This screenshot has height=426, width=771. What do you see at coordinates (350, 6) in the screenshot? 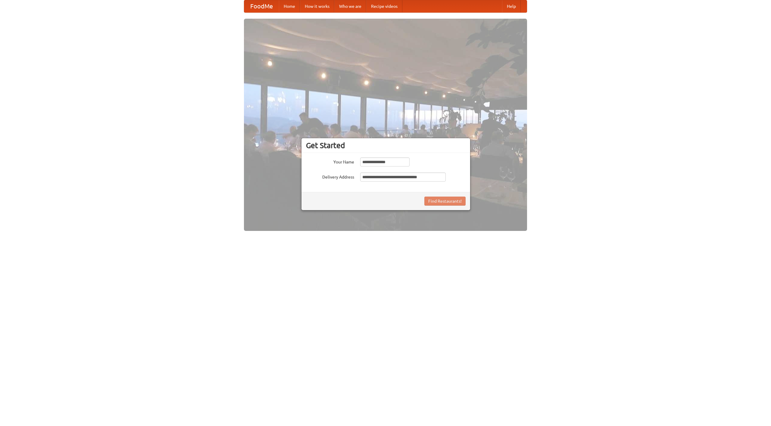
I see `a: Who we are` at bounding box center [350, 6].